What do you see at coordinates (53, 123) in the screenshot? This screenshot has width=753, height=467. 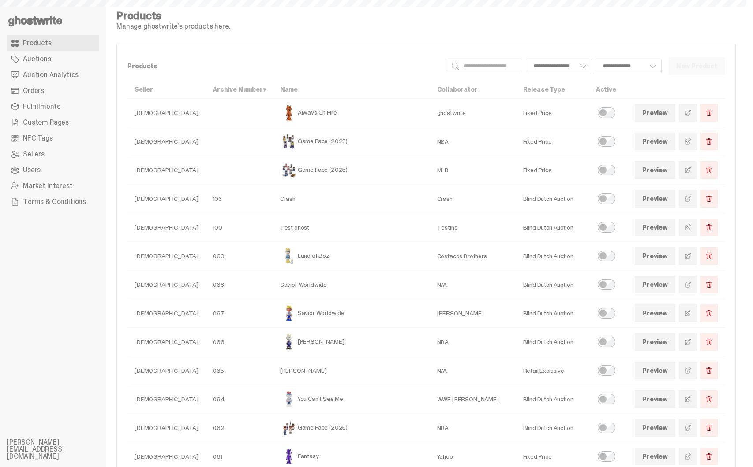 I see `a: Custom Pages` at bounding box center [53, 123].